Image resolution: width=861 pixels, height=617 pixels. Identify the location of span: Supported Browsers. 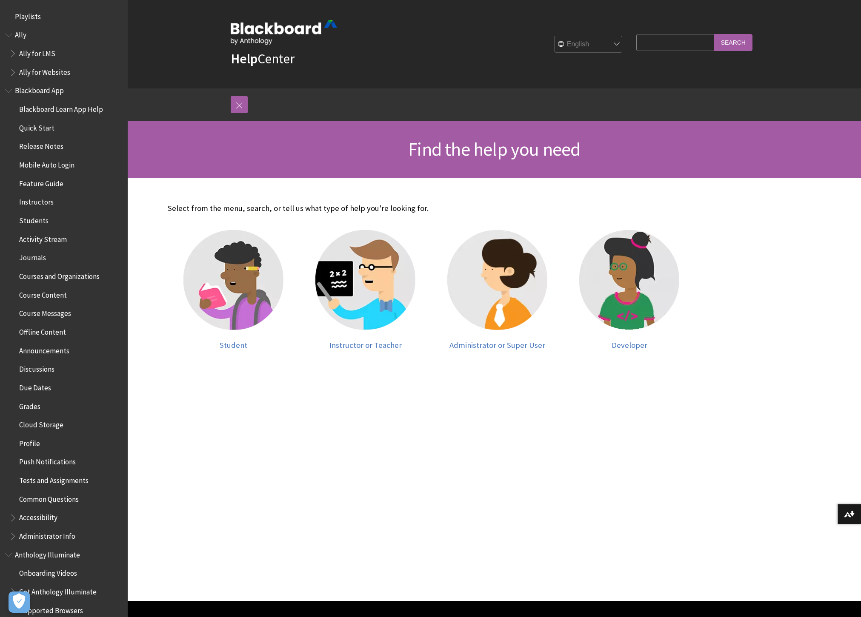
(51, 609).